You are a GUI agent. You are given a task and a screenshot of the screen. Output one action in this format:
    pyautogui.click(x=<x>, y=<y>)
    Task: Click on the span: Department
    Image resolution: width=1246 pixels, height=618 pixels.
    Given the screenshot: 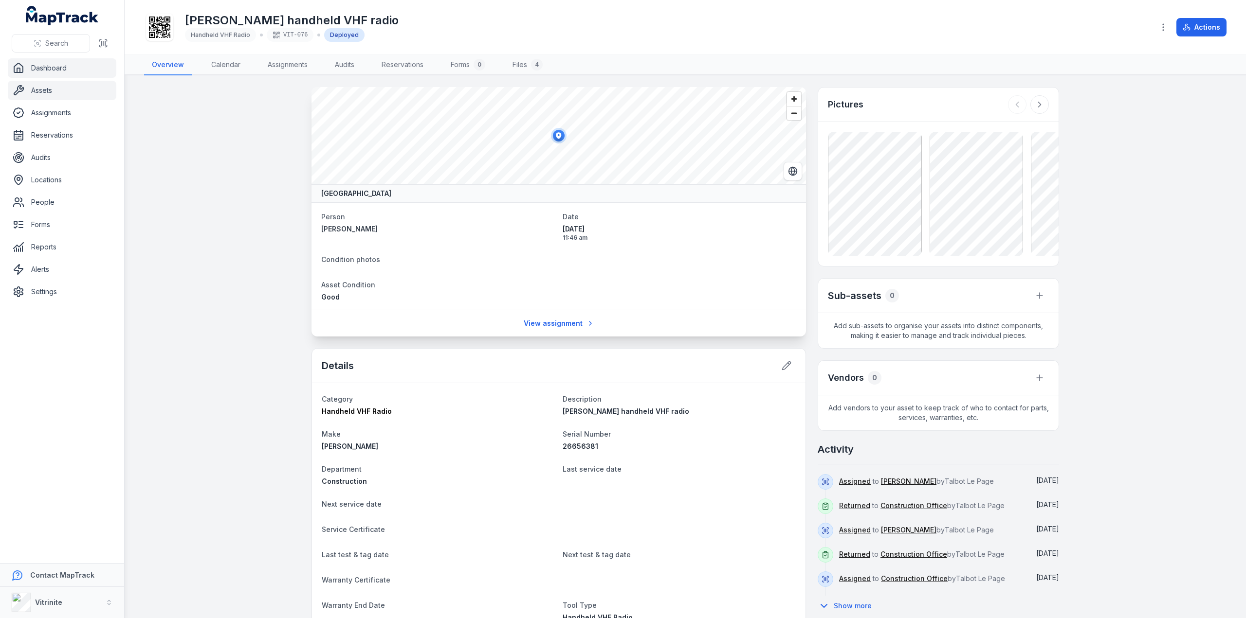 What is the action you would take?
    pyautogui.click(x=342, y=469)
    